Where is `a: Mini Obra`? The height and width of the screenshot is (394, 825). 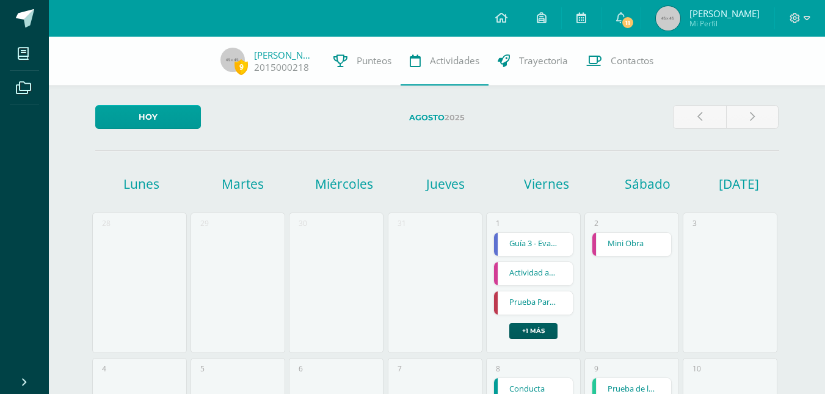 a: Mini Obra is located at coordinates (631, 244).